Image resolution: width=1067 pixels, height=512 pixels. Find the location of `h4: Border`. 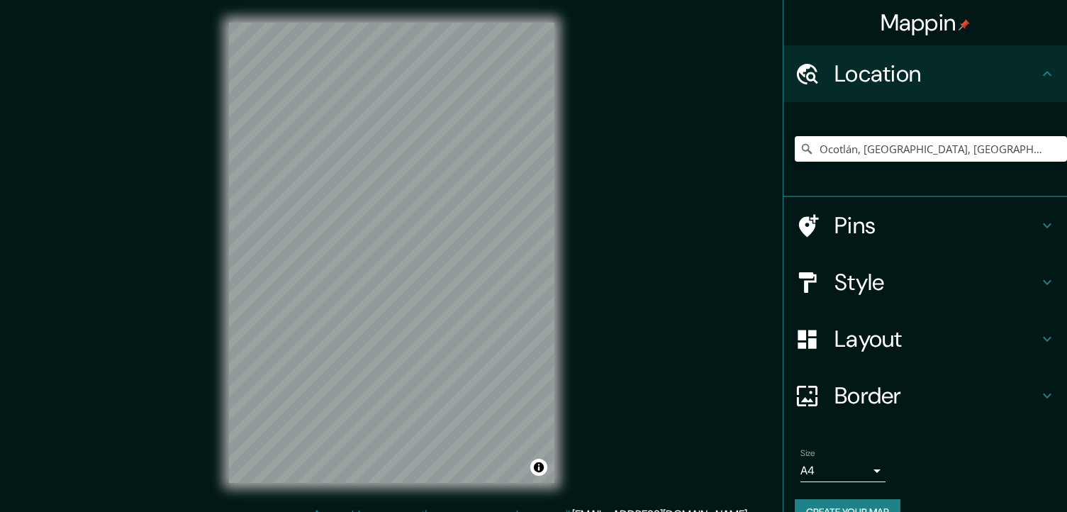

h4: Border is located at coordinates (937, 396).